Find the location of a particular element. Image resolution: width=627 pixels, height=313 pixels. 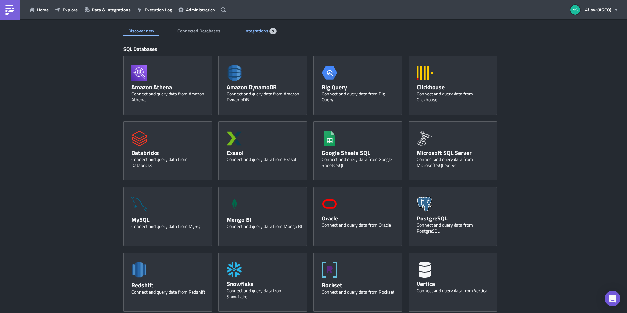

a: Data & Integrations is located at coordinates (107, 10).